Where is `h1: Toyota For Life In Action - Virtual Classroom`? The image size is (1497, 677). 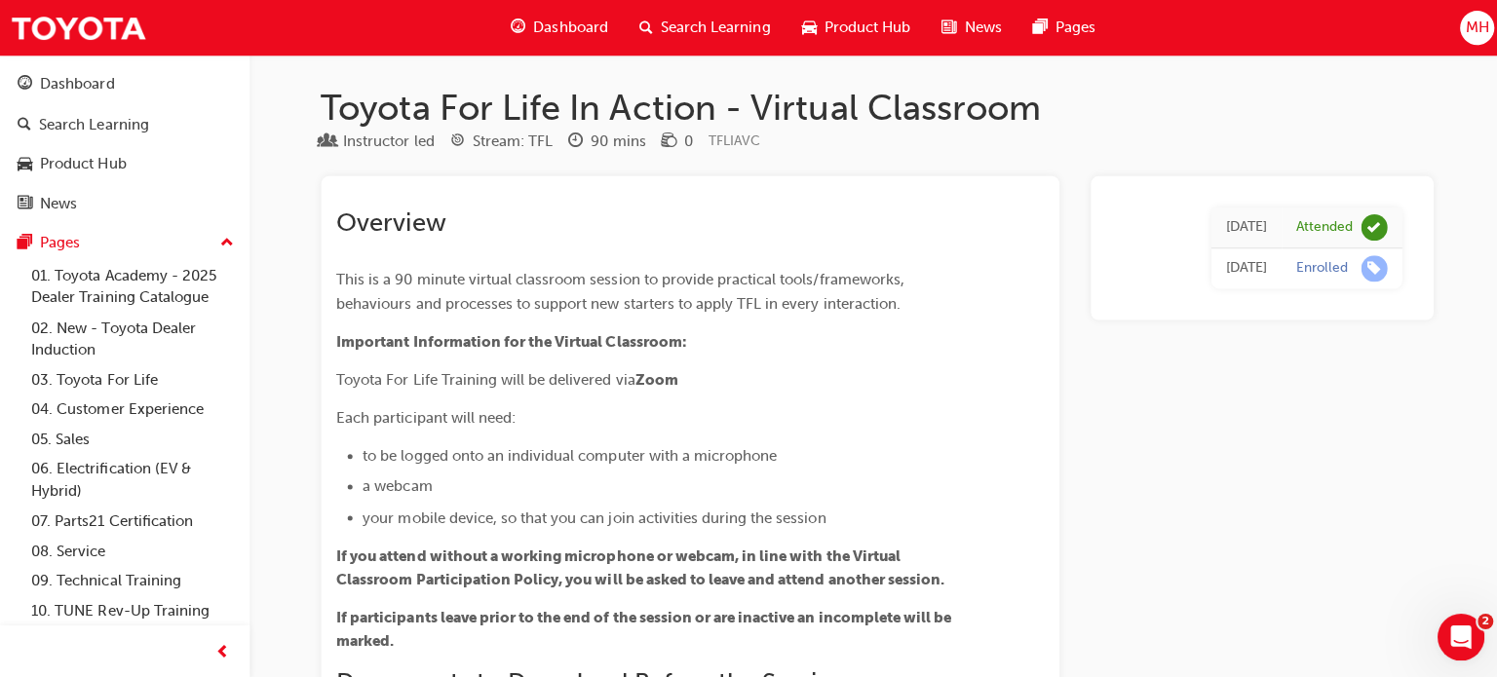 h1: Toyota For Life In Action - Virtual Classroom is located at coordinates (873, 107).